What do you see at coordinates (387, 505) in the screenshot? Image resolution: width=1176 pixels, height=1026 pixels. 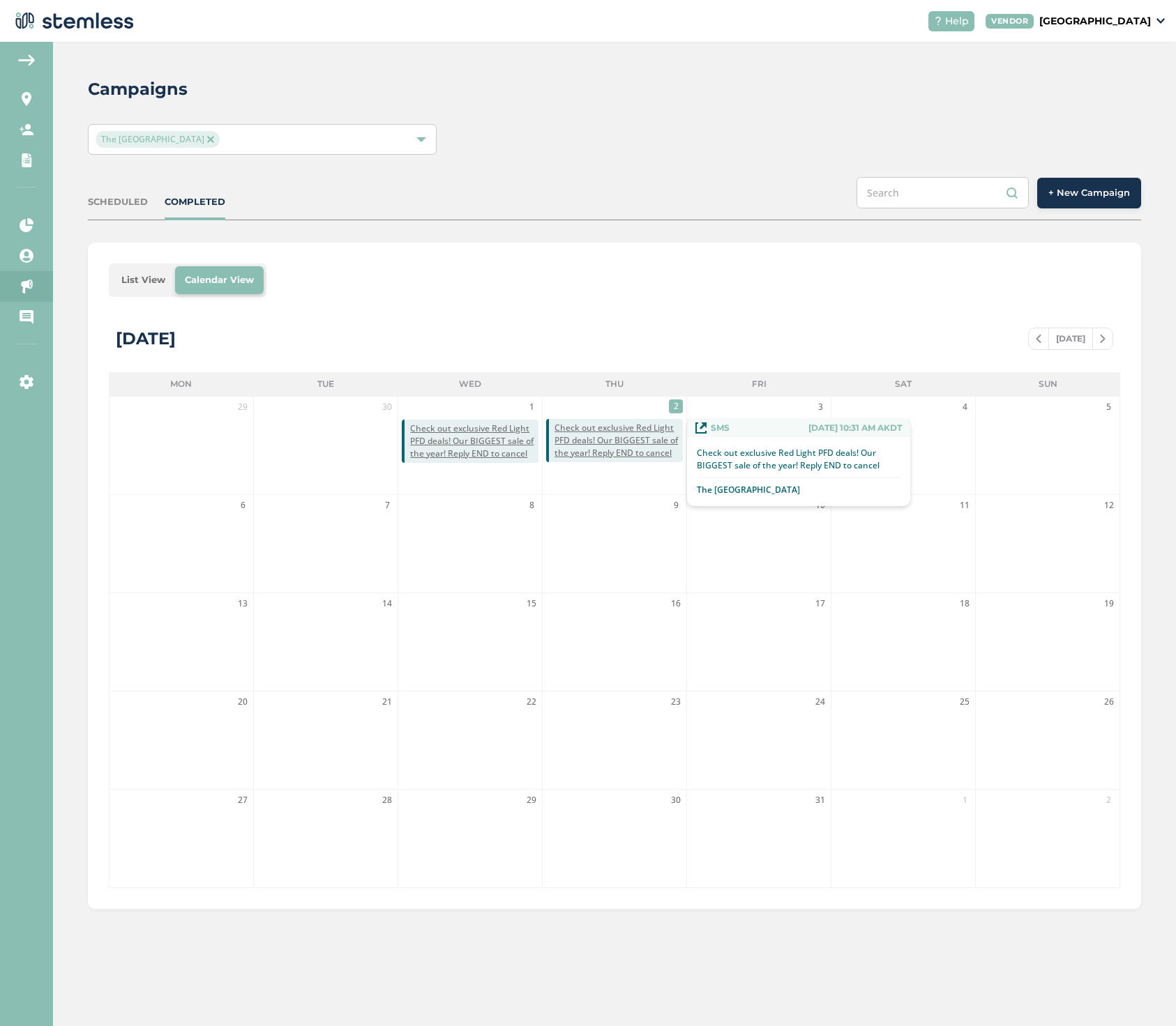 I see `span: 7` at bounding box center [387, 505].